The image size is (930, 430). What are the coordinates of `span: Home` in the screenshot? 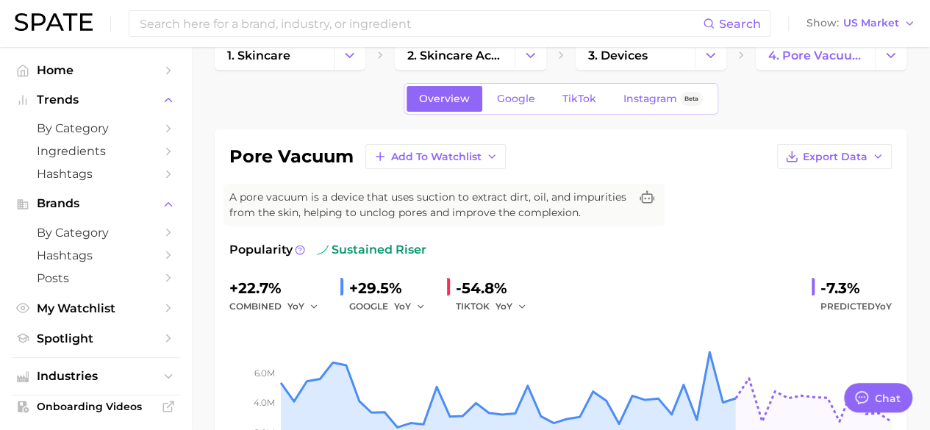 It's located at (96, 70).